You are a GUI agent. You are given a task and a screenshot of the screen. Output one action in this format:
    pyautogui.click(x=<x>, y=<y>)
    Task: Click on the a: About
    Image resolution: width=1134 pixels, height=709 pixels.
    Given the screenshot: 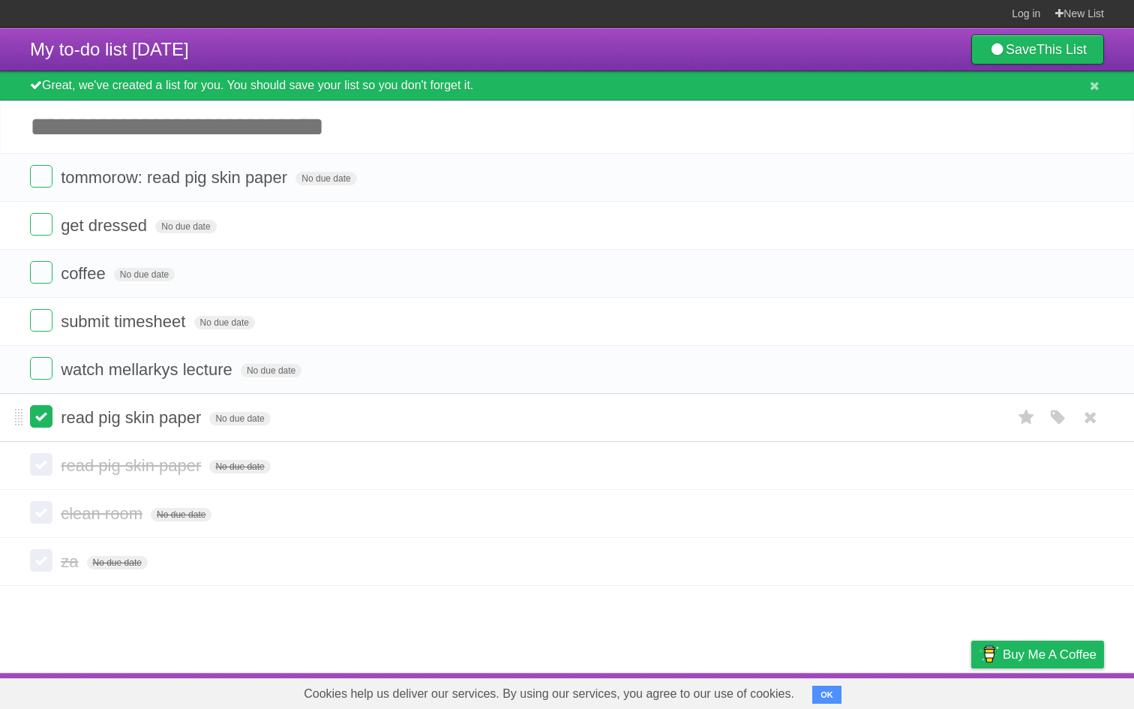 What is the action you would take?
    pyautogui.click(x=787, y=691)
    